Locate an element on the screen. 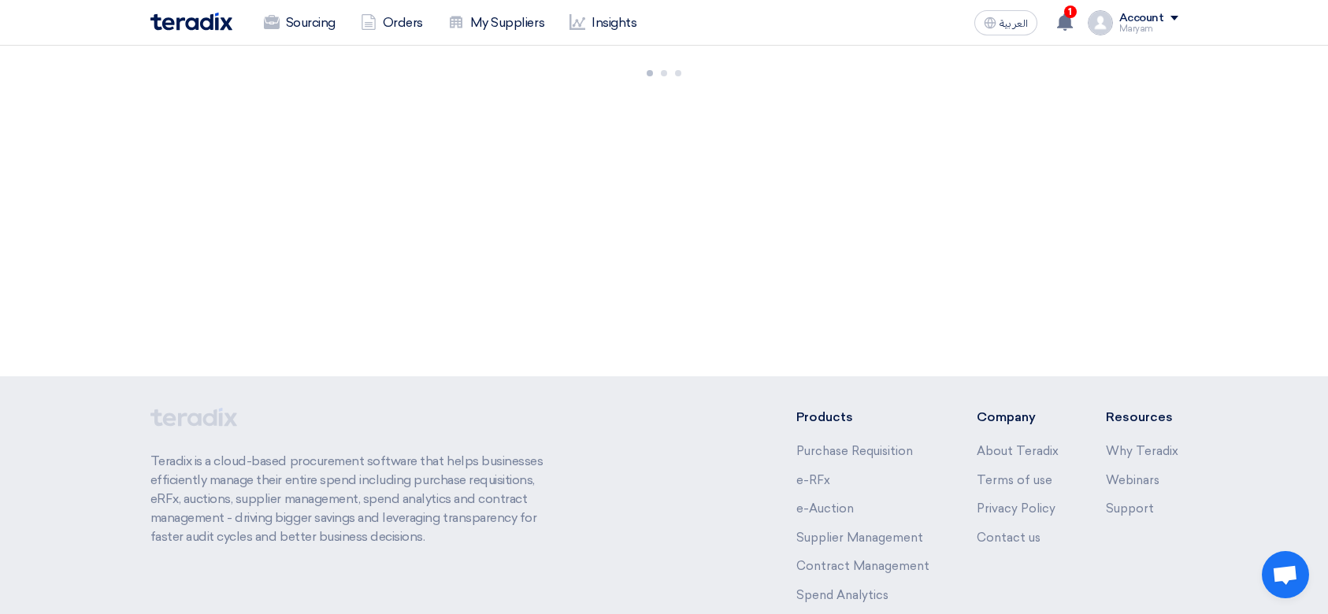  a: Open chat is located at coordinates (1285, 575).